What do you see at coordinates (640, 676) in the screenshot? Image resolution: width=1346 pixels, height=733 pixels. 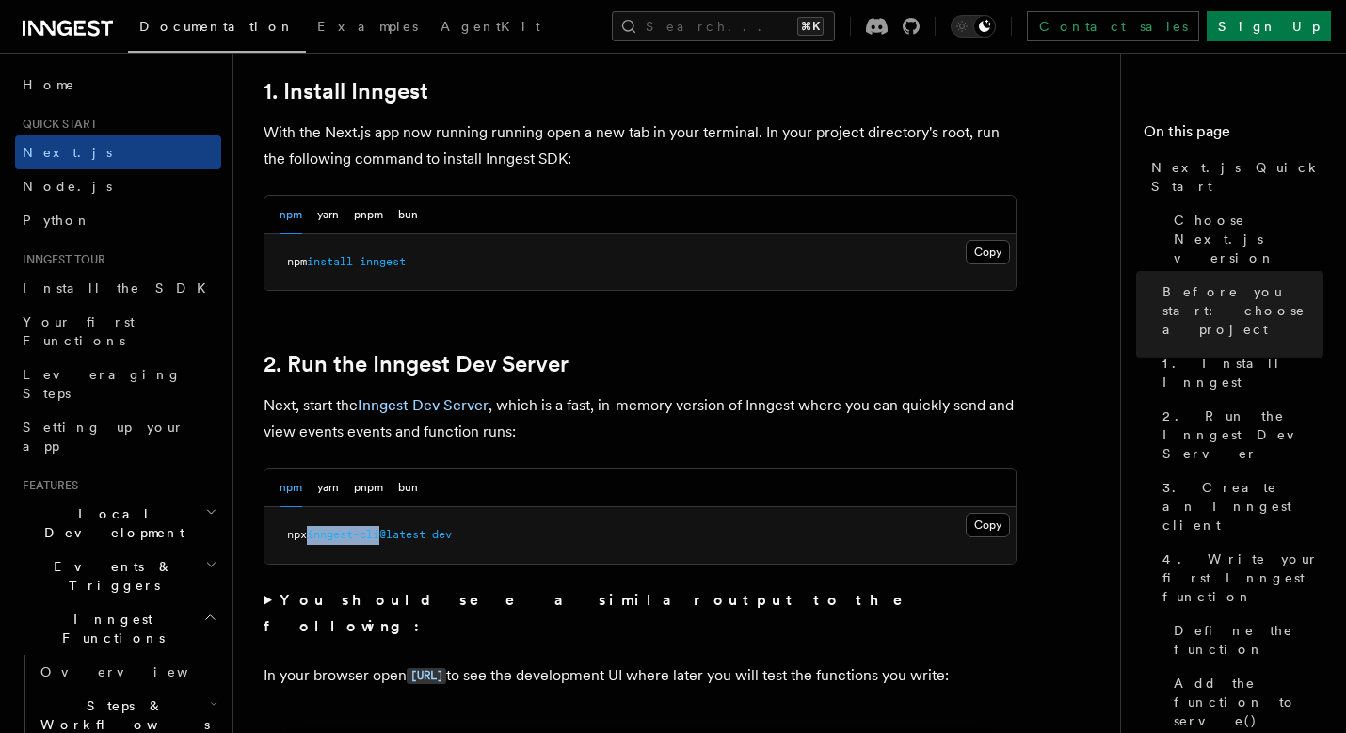 I see `p: In your browser open to see the development UI where later you will test the functions you write:` at bounding box center [640, 676].